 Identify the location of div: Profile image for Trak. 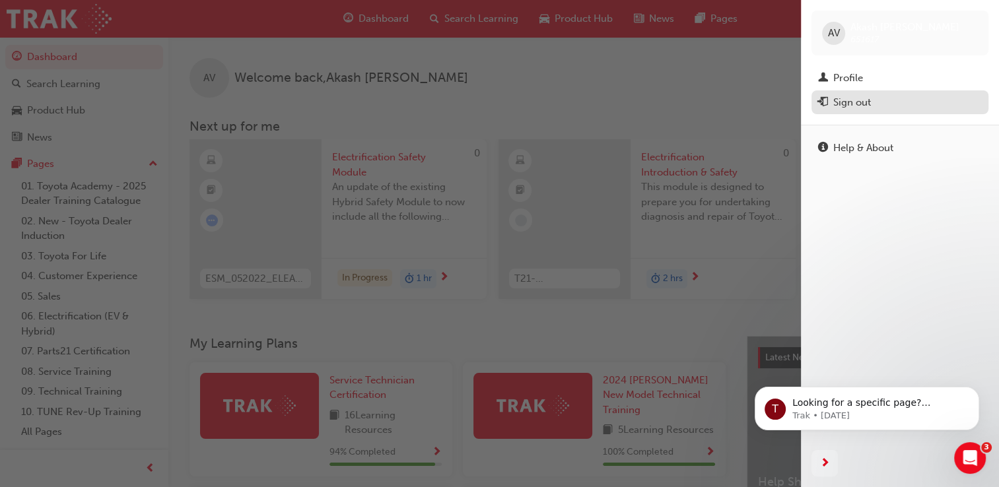
(40, 50).